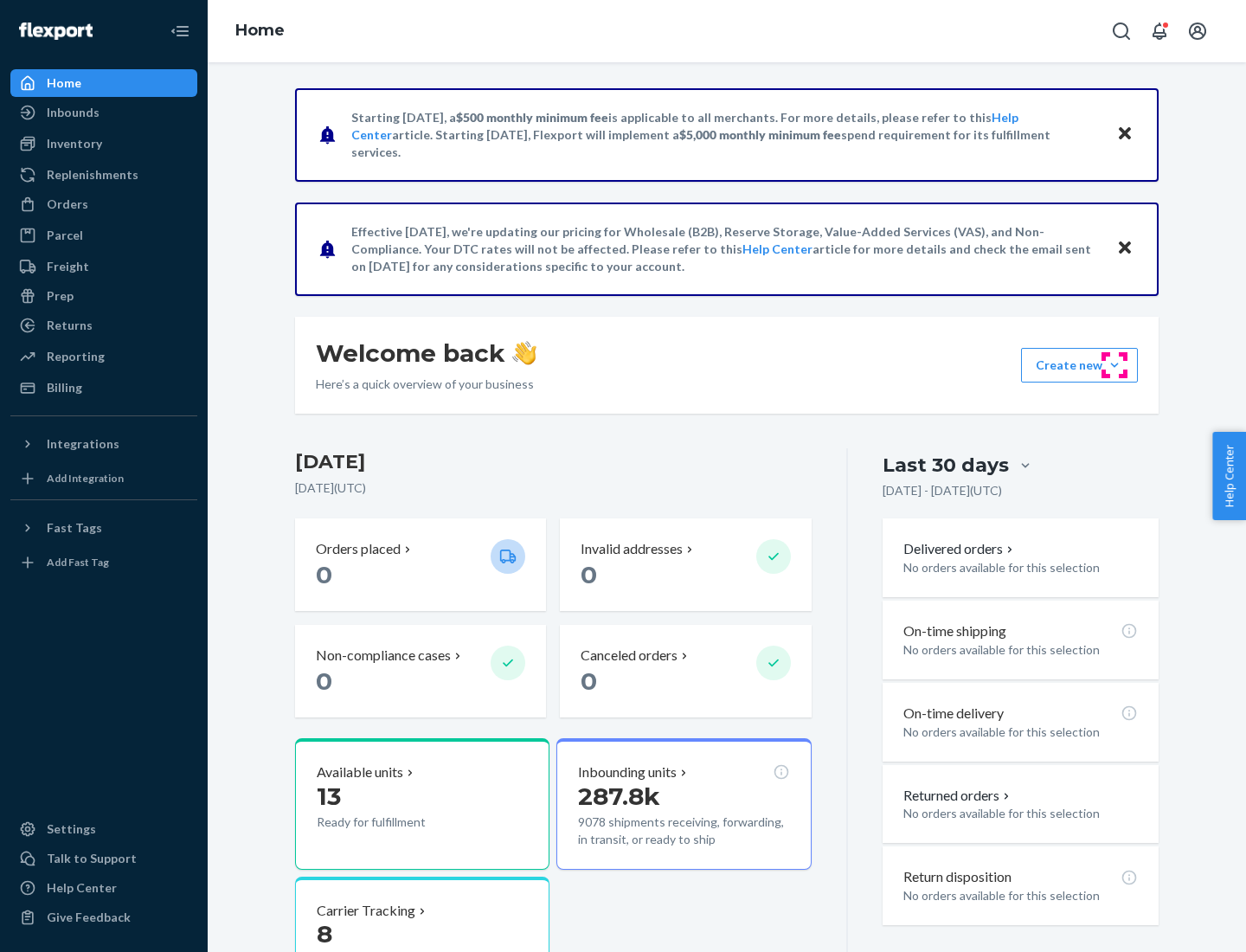 The image size is (1246, 952). Describe the element at coordinates (959, 548) in the screenshot. I see `button: Delivered orders` at that location.